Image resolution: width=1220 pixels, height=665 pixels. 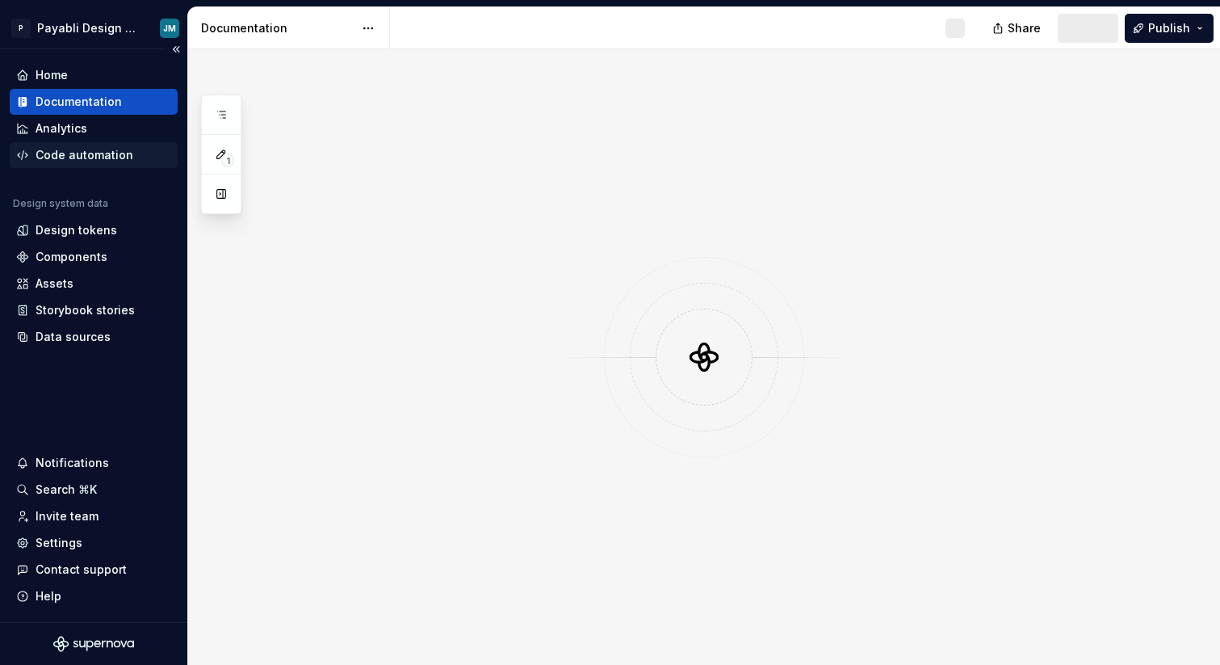 What do you see at coordinates (94, 75) in the screenshot?
I see `a: Home` at bounding box center [94, 75].